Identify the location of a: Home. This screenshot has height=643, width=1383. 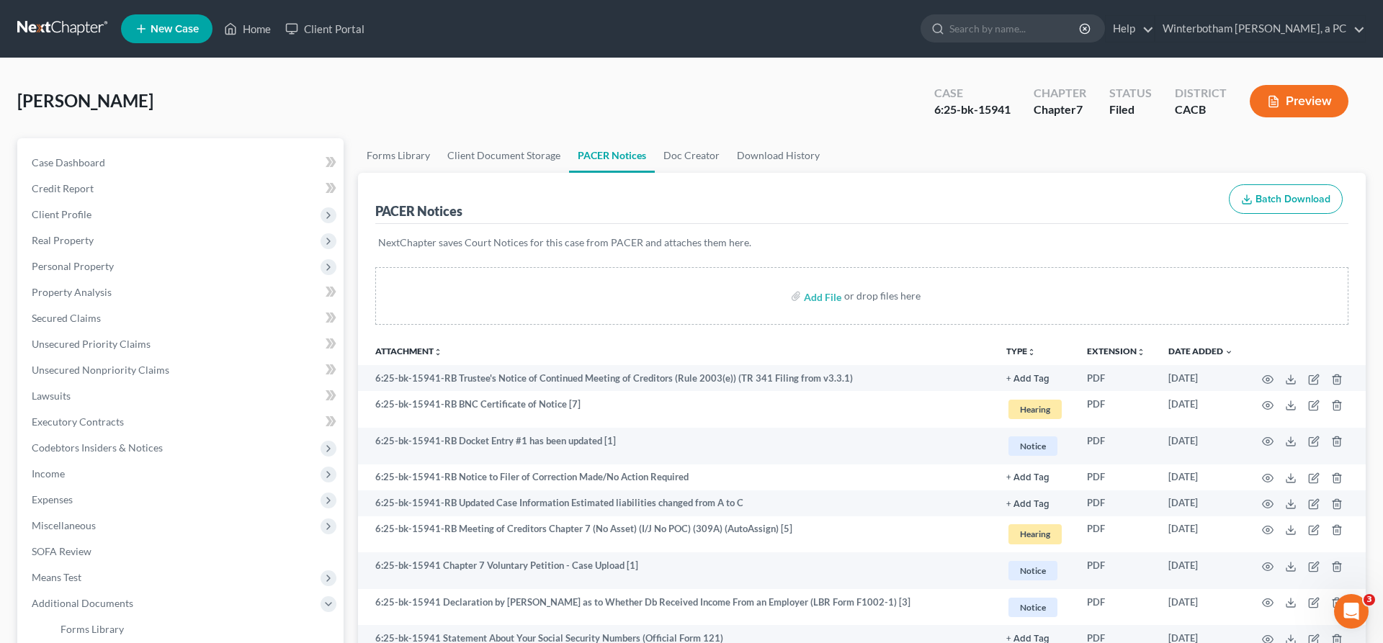
(247, 29).